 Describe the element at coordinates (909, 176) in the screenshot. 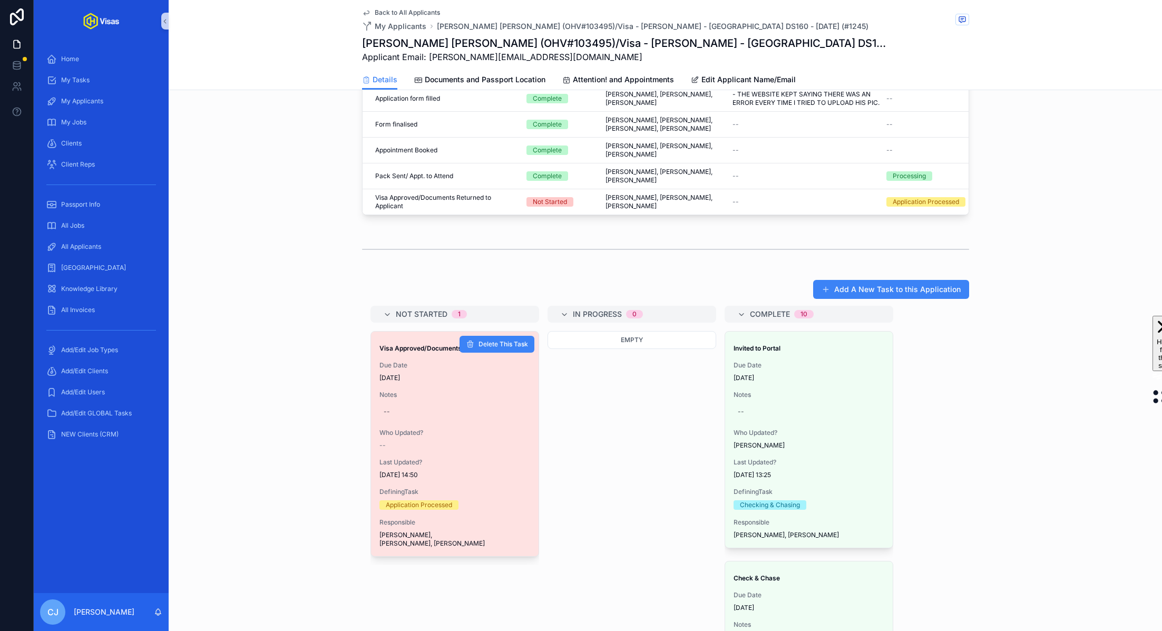

I see `div: Processing` at that location.